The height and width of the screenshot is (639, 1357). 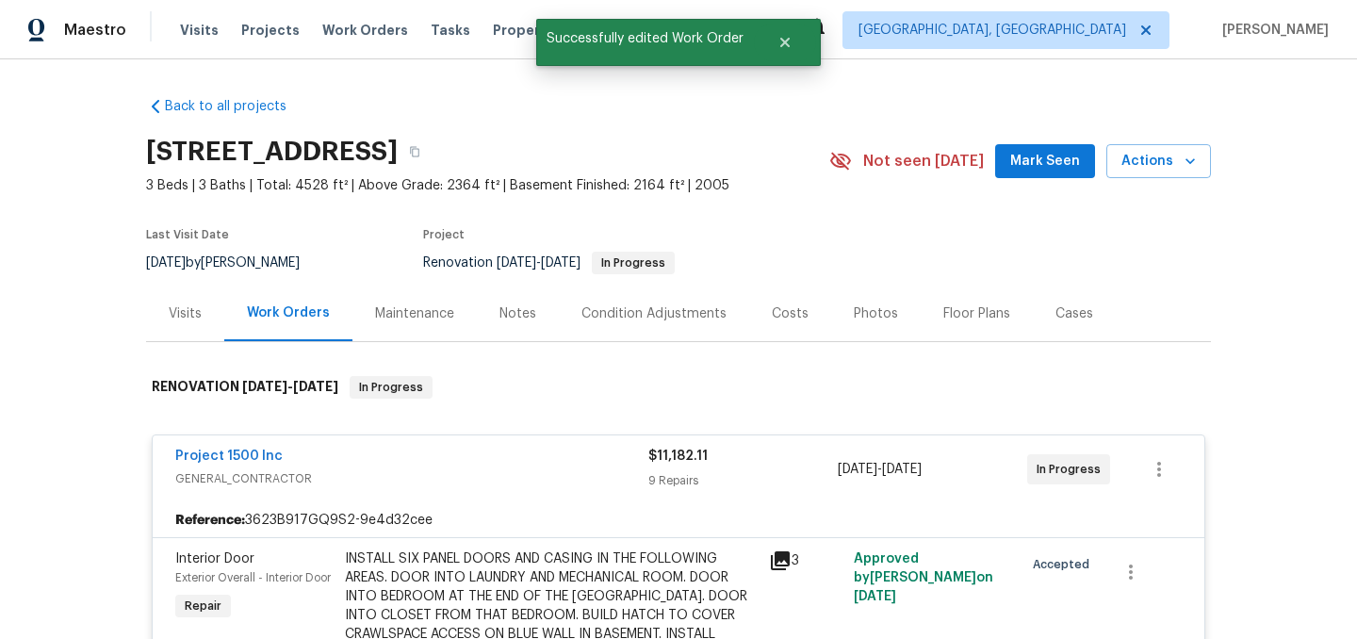 What do you see at coordinates (517, 314) in the screenshot?
I see `div: Notes` at bounding box center [517, 314].